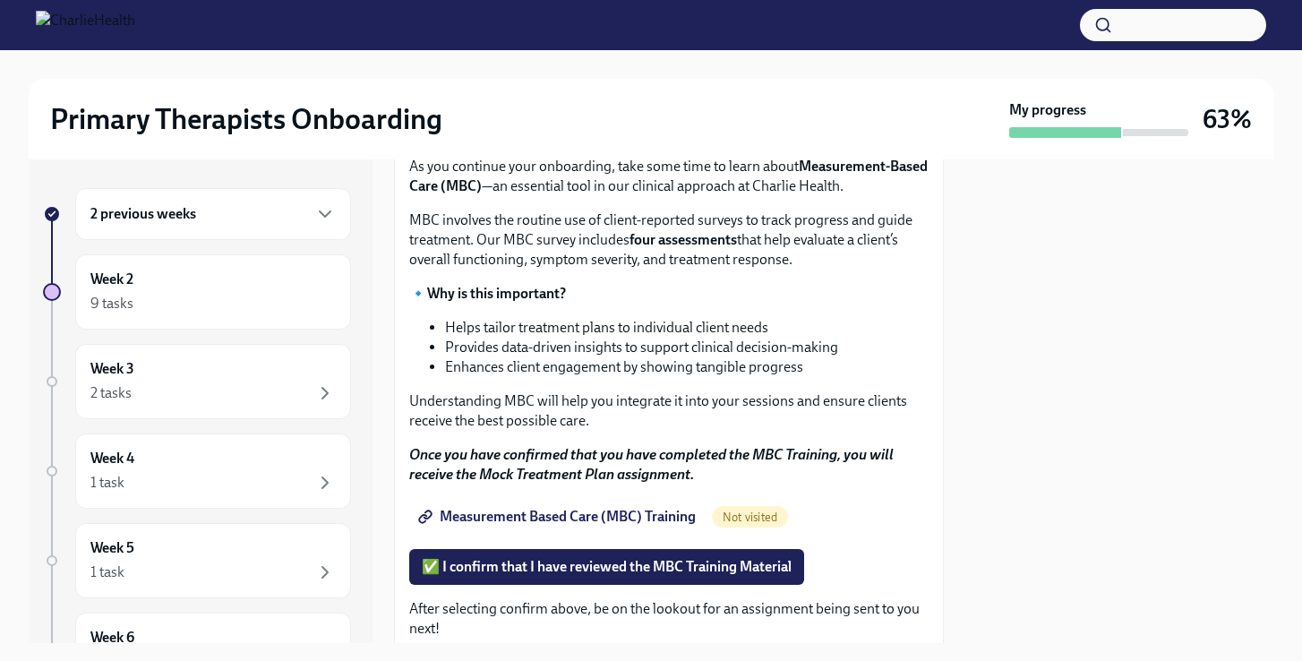 This screenshot has width=1302, height=661. Describe the element at coordinates (669, 619) in the screenshot. I see `p: After selecting confirm above, be on the lookout for an assignment being sent to you next!` at that location.